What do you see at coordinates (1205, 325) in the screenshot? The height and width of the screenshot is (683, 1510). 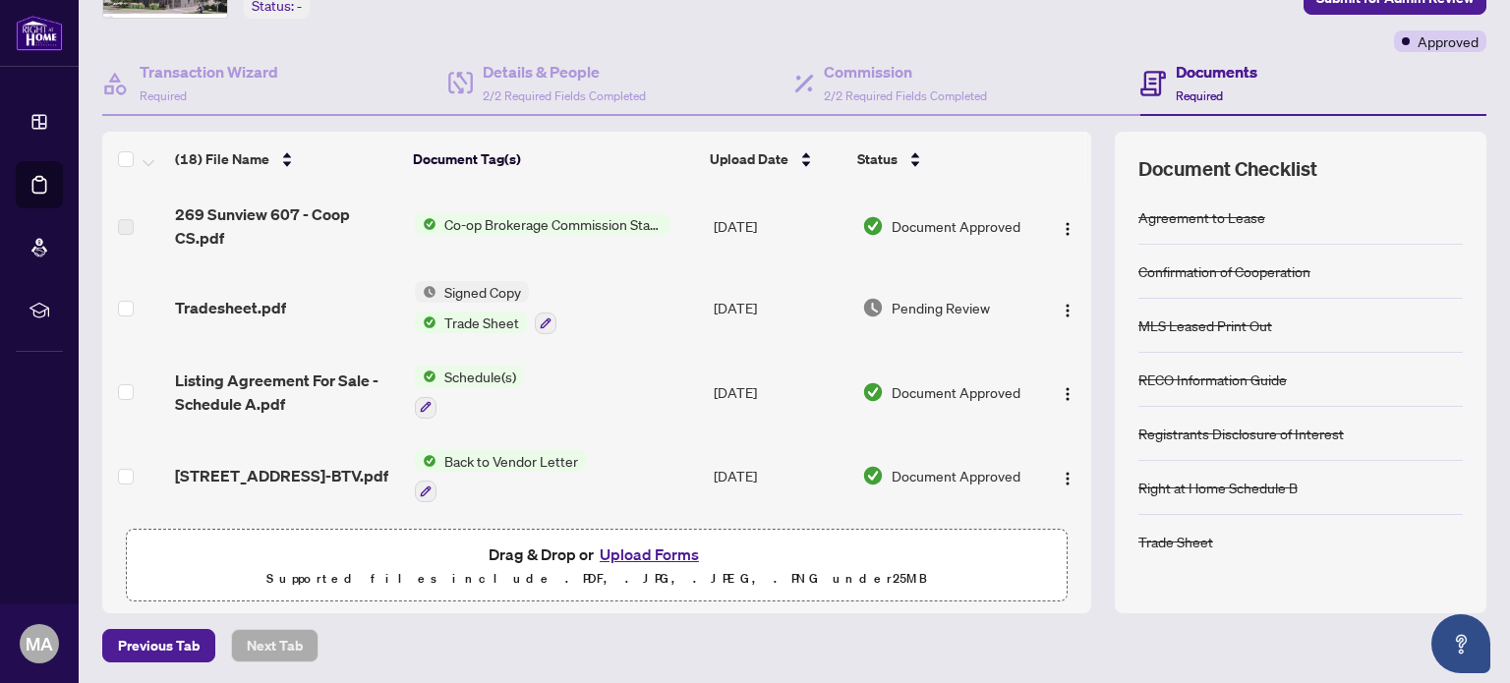 I see `div: MLS Leased Print Out` at bounding box center [1205, 325].